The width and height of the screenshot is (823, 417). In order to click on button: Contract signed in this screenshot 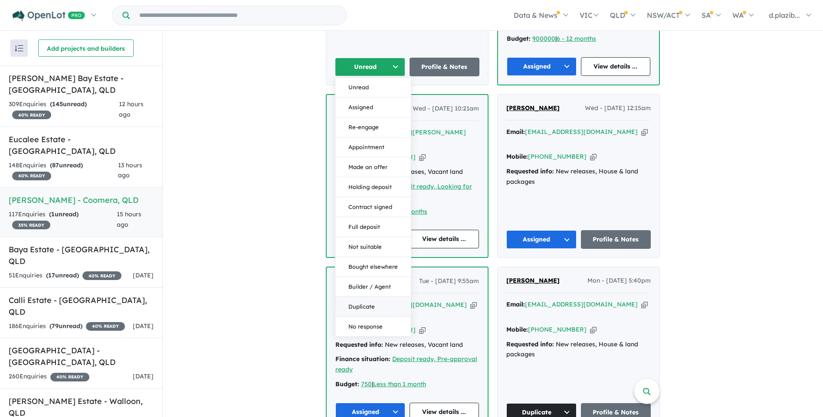, I will do `click(373, 207)`.